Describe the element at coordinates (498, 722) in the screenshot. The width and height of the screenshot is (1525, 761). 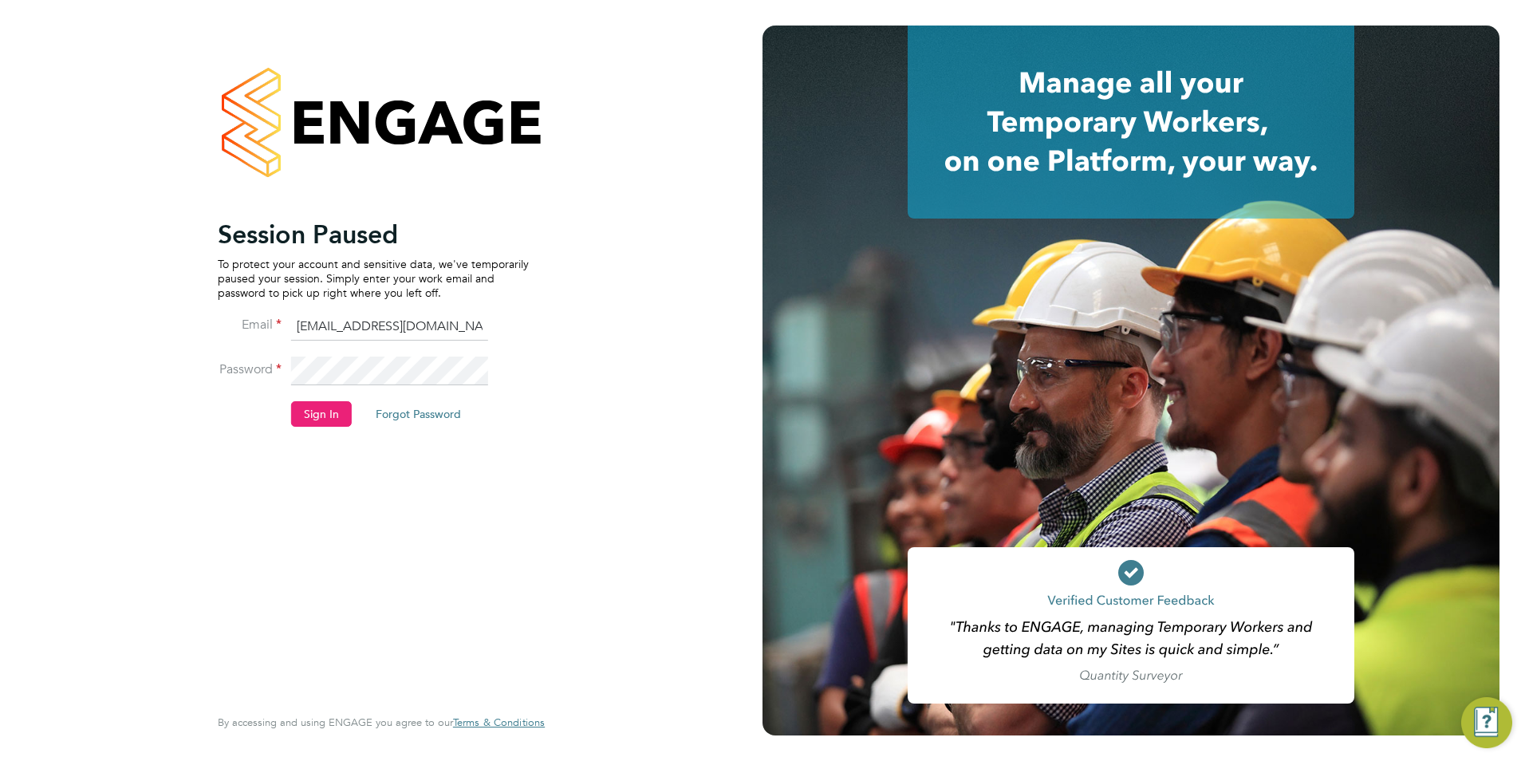
I see `span: Terms & Conditions` at that location.